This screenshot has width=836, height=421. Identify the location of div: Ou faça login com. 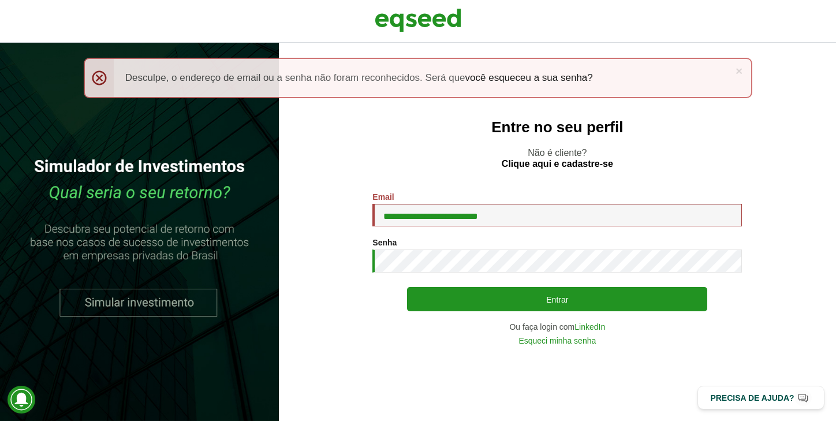
(557, 327).